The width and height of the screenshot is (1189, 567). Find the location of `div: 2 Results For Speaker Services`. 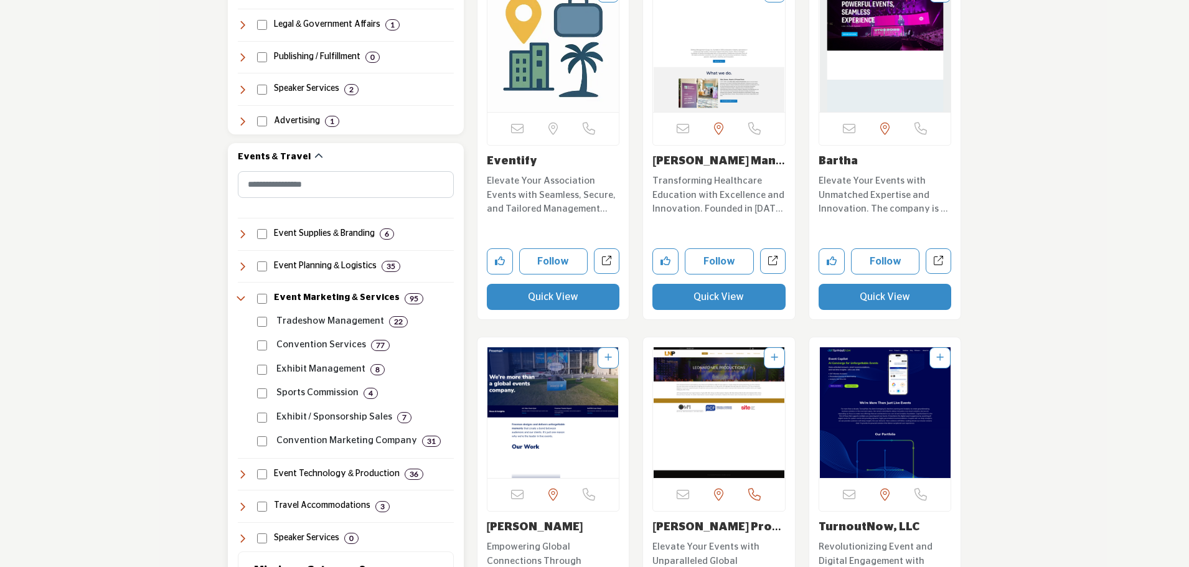

div: 2 Results For Speaker Services is located at coordinates (351, 90).